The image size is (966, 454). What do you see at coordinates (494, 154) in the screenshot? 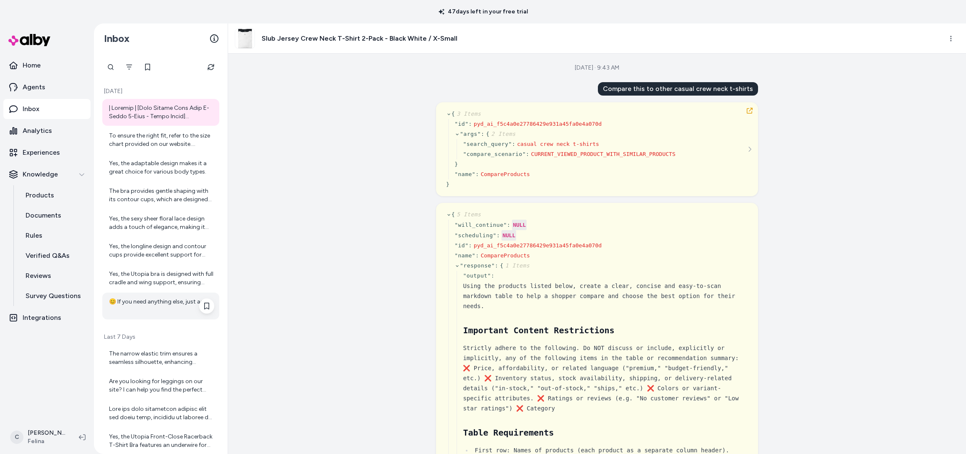
I see `span: " compare_scenario "` at bounding box center [494, 154].